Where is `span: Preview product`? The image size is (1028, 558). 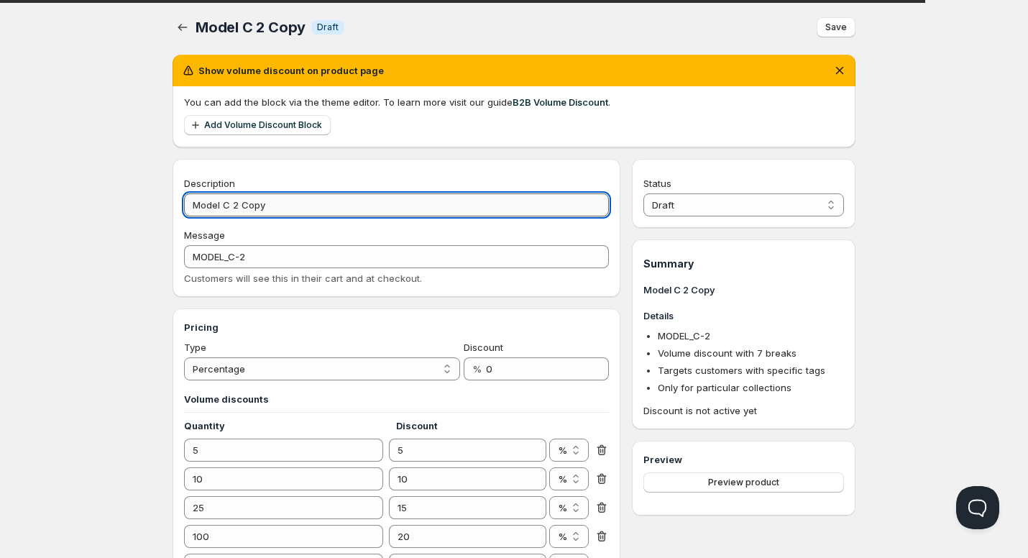
span: Preview product is located at coordinates (744, 482).